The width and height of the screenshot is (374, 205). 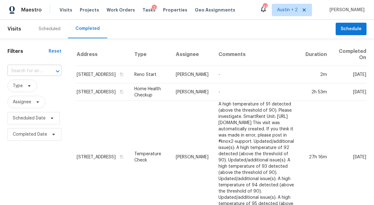 What do you see at coordinates (121, 10) in the screenshot?
I see `span: Work Orders` at bounding box center [121, 10].